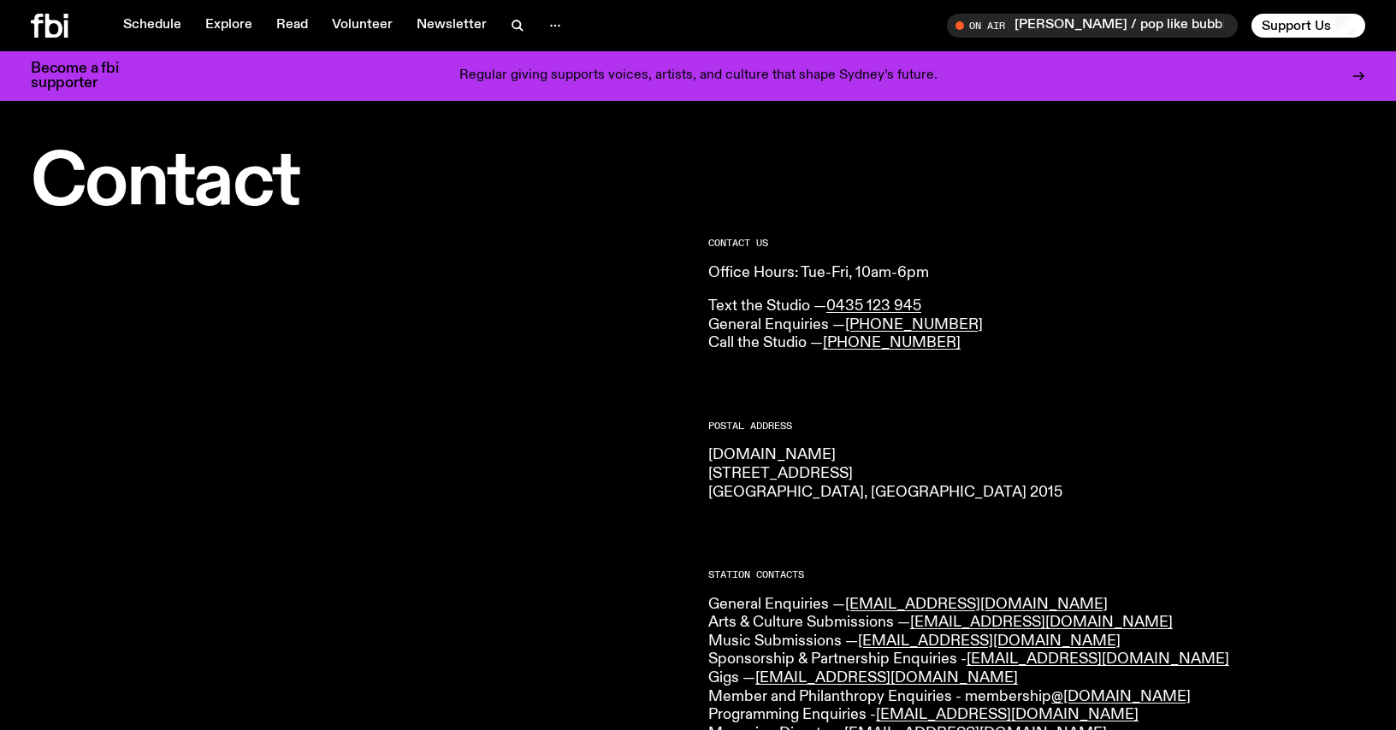 This screenshot has height=730, width=1396. I want to click on h3: Become a fbi supporter, so click(86, 76).